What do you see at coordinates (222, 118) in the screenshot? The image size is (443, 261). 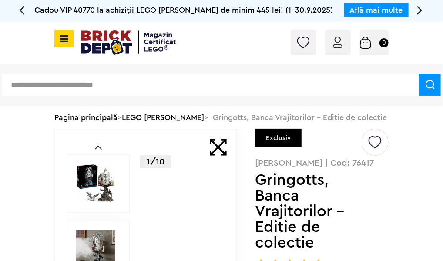 I see `div: > > Gringotts, Banca Vrajitorilor - Editie de colectie` at bounding box center [222, 118].